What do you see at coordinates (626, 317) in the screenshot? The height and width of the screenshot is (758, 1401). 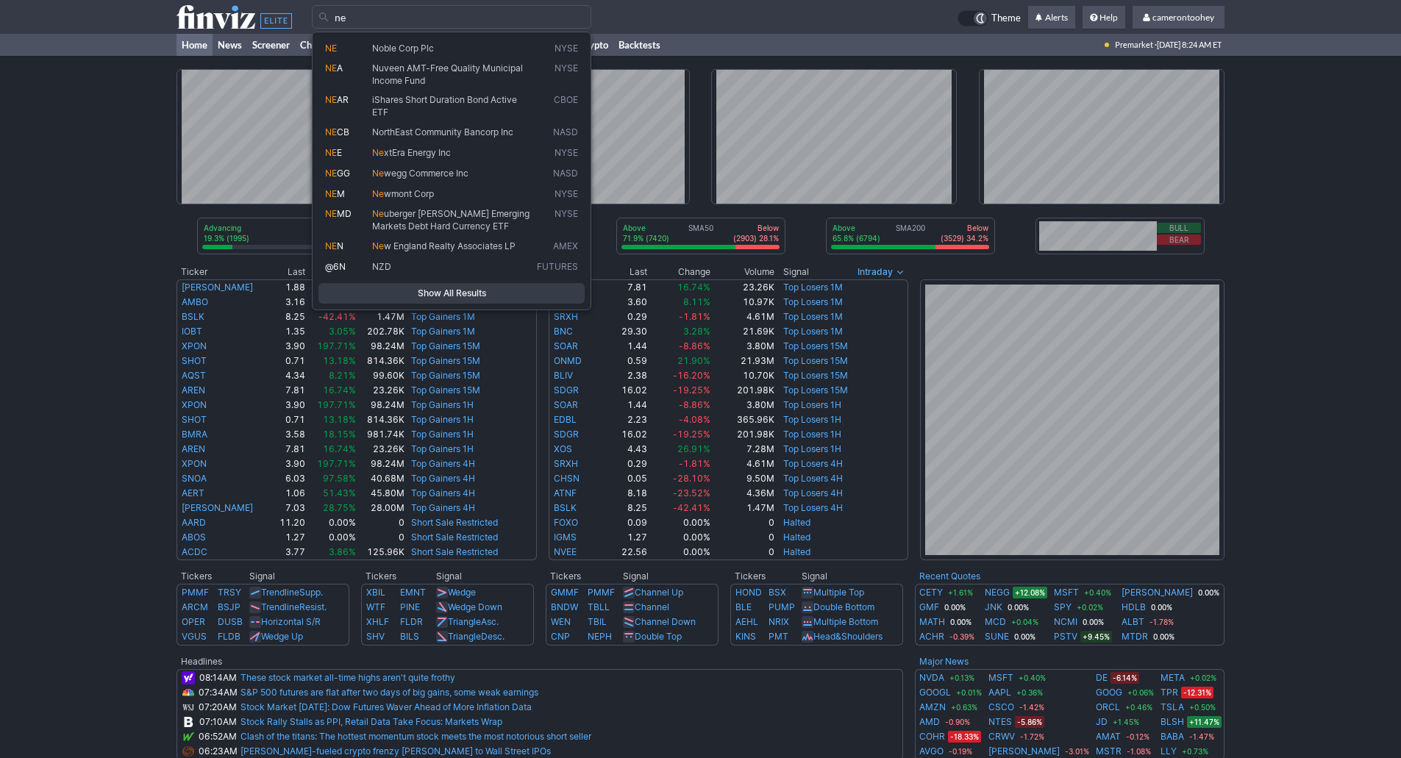 I see `td: 0.29` at bounding box center [626, 317].